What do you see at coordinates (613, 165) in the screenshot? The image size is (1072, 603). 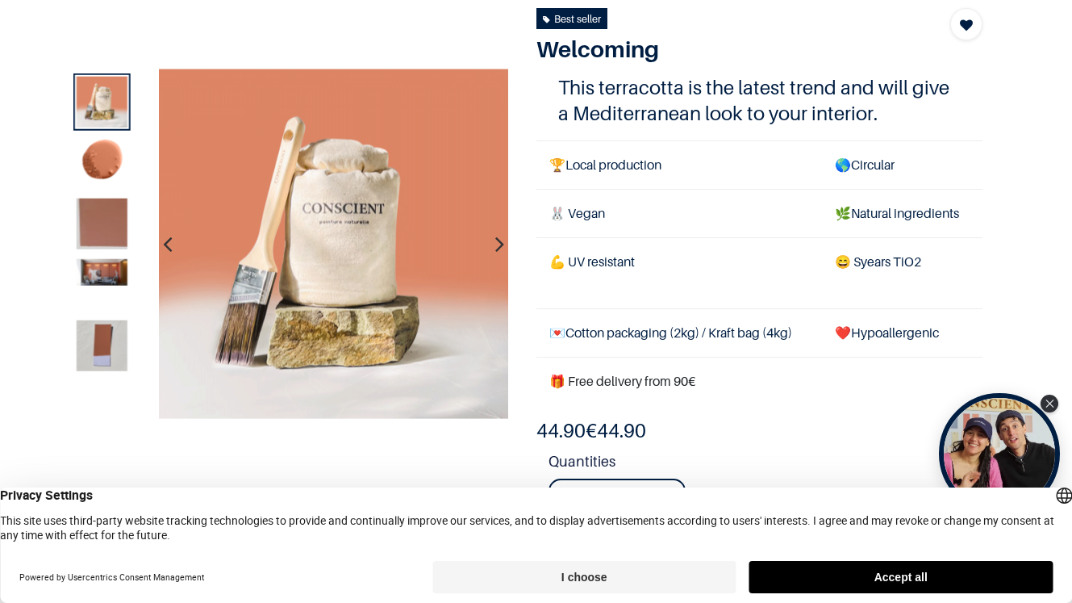 I see `font: Local production` at bounding box center [613, 165].